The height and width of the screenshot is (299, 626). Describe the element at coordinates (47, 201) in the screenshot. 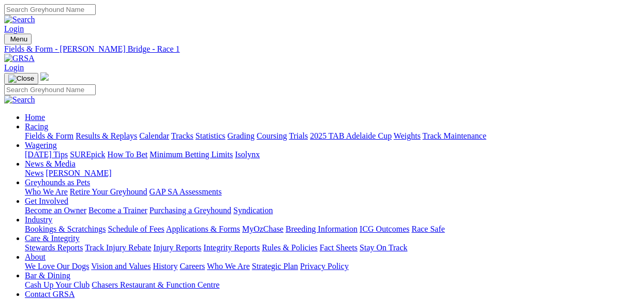

I see `a: Get Involved` at that location.